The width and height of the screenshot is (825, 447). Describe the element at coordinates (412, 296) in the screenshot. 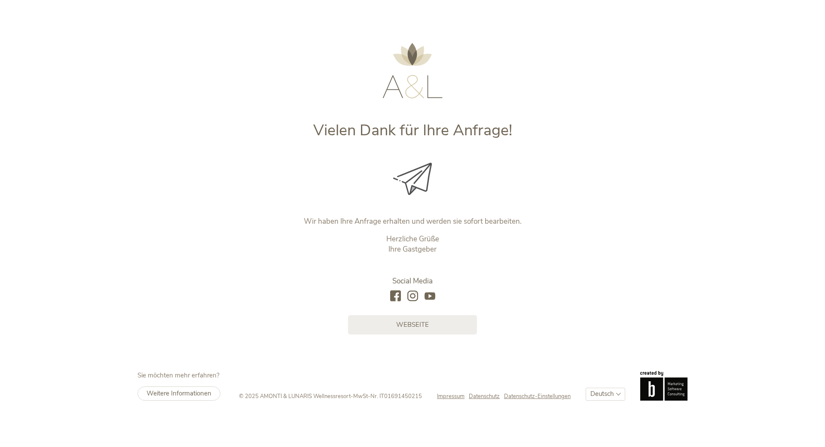

I see `a: instagram` at that location.